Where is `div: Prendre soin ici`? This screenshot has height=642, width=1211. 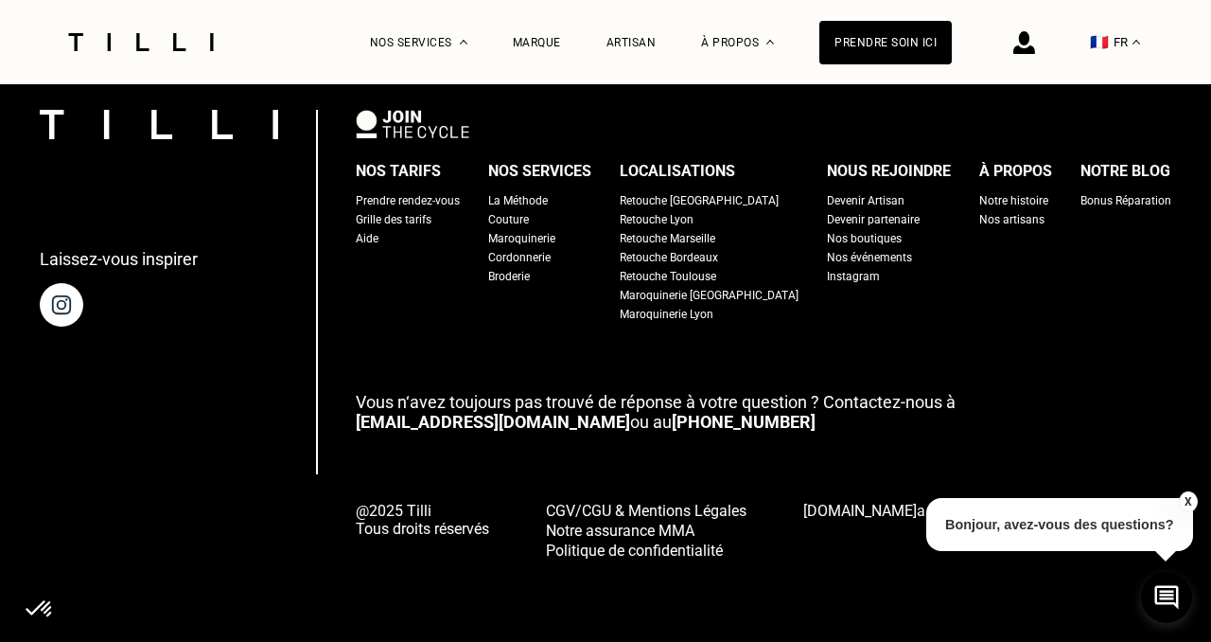
div: Prendre soin ici is located at coordinates (886, 43).